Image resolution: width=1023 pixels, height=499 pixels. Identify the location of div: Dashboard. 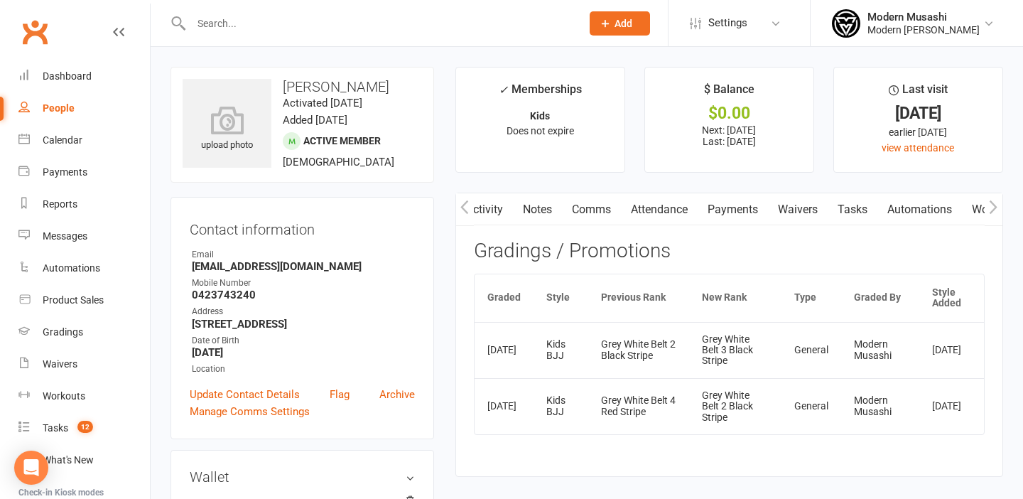
(67, 76).